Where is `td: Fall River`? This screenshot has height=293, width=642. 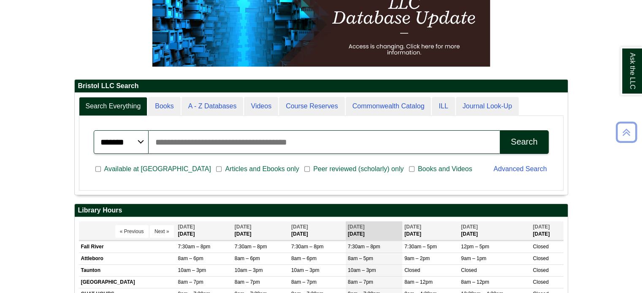 td: Fall River is located at coordinates (127, 247).